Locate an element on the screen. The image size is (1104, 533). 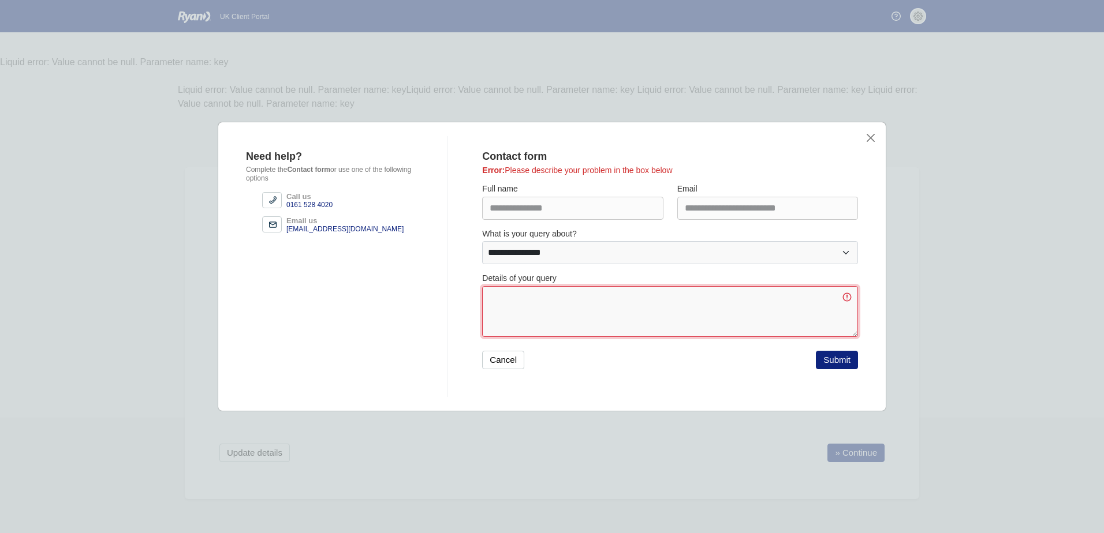
b: Error: is located at coordinates (493, 170).